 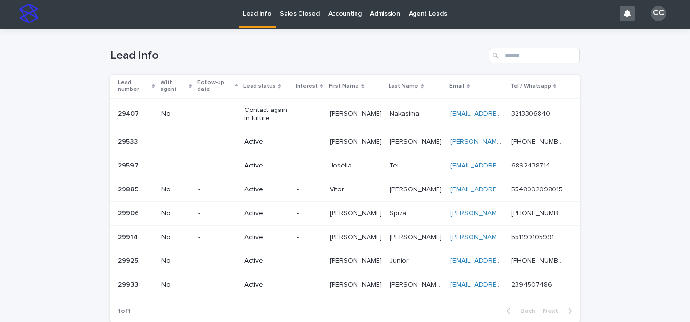 What do you see at coordinates (129, 189) in the screenshot?
I see `p: 29885` at bounding box center [129, 189].